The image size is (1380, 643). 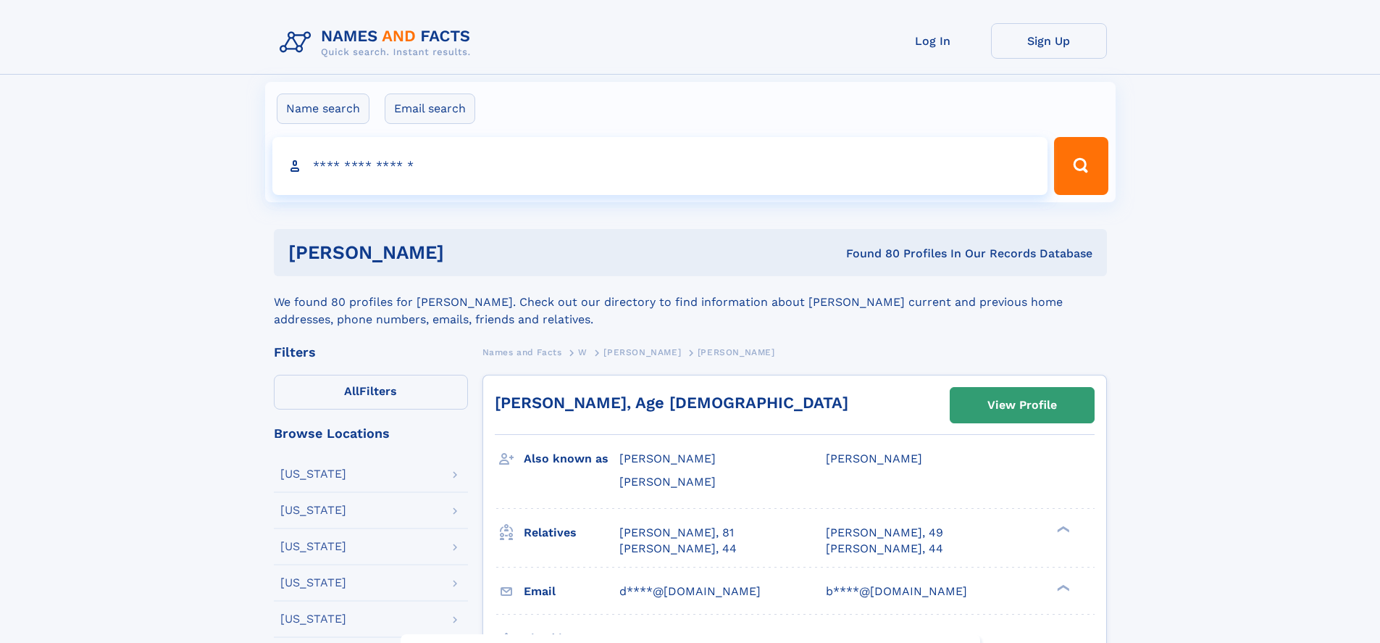 I want to click on h3: Relatives, so click(x=572, y=533).